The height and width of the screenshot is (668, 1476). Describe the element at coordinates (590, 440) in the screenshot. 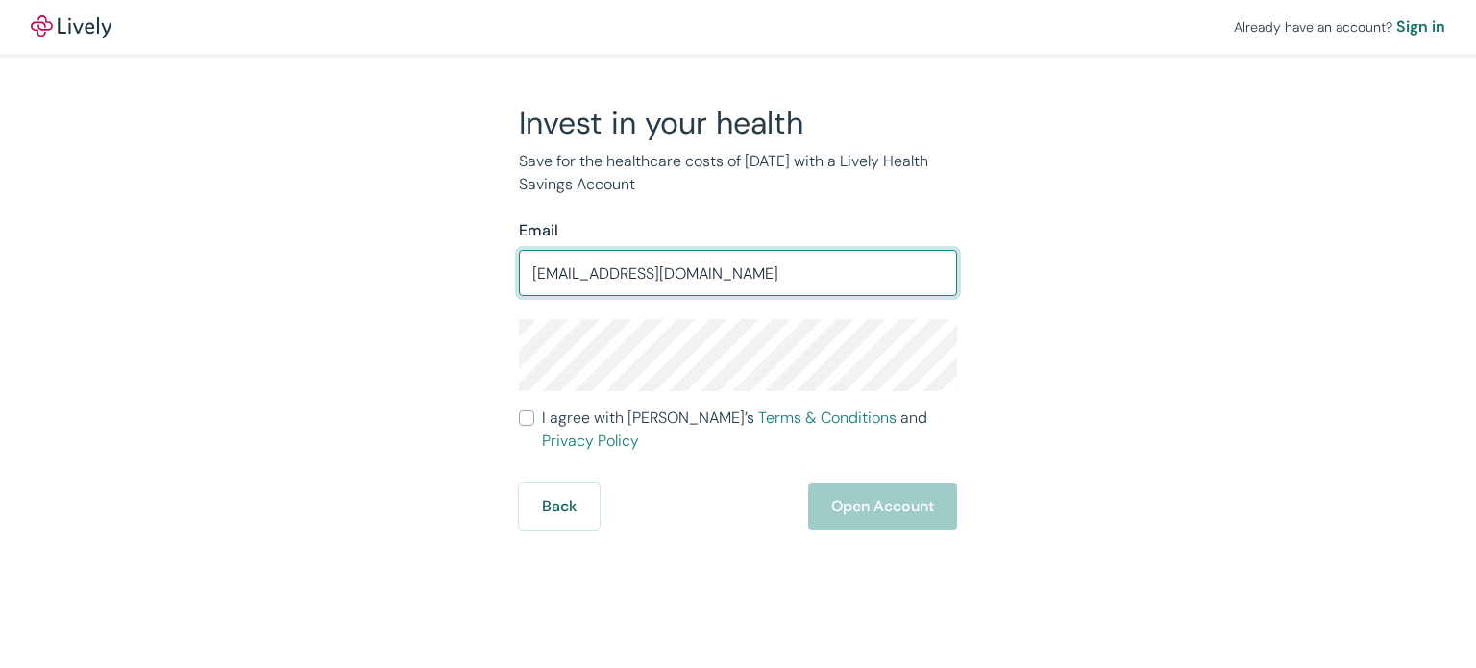

I see `a: Privacy Policy` at that location.